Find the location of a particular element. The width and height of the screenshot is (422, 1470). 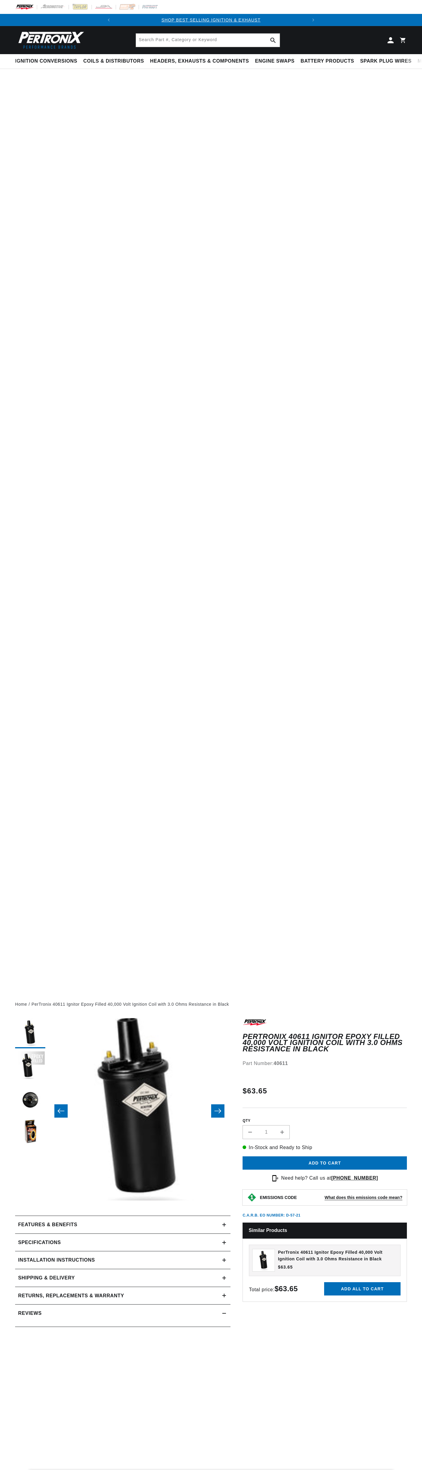

a: SHOP BEST SELLING IGNITION & EXHAUST is located at coordinates (211, 20).